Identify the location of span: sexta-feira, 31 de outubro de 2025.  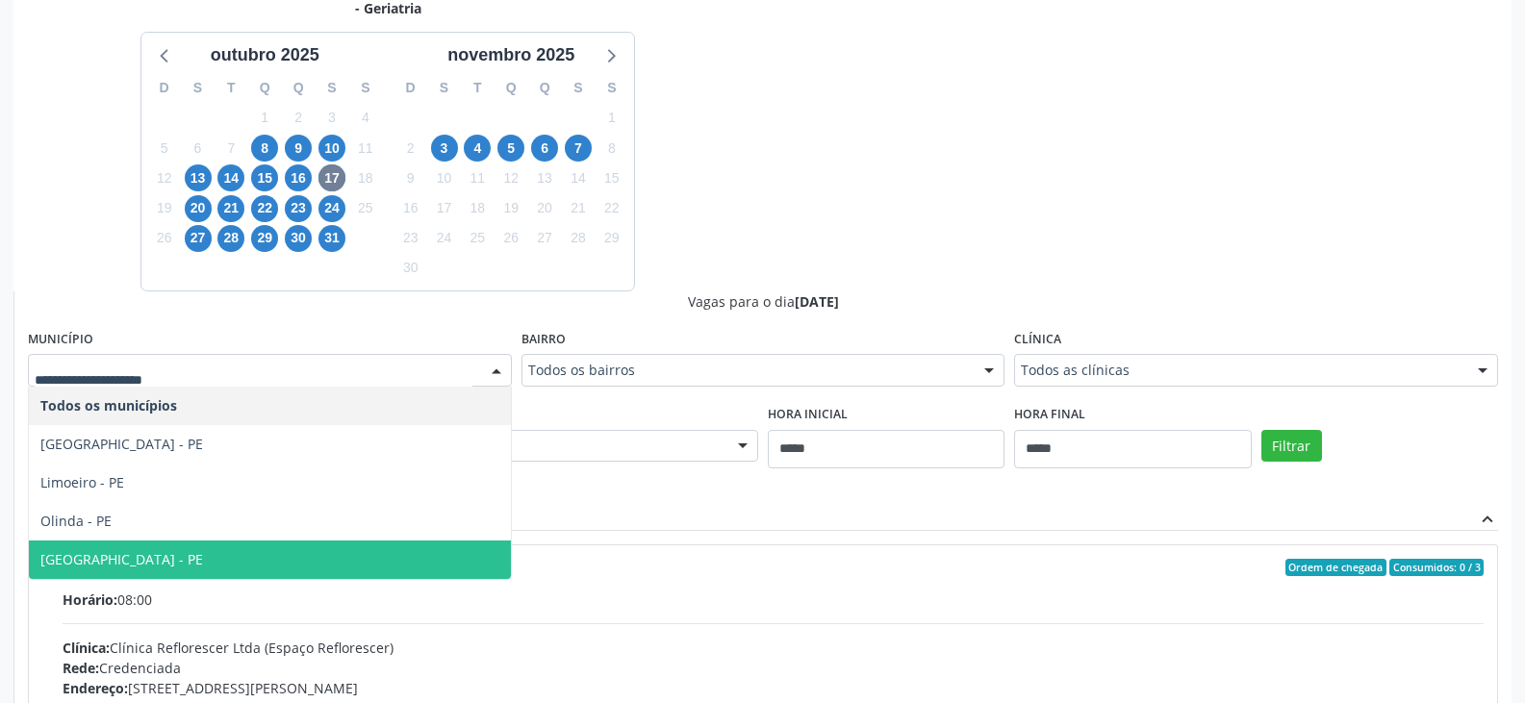
(332, 239).